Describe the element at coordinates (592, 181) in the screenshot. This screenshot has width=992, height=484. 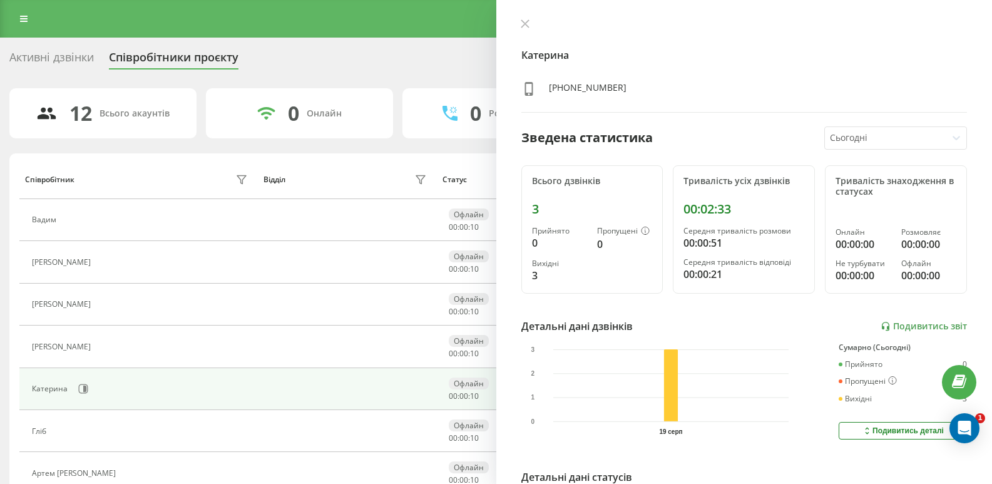
I see `div: Всього дзвінків` at that location.